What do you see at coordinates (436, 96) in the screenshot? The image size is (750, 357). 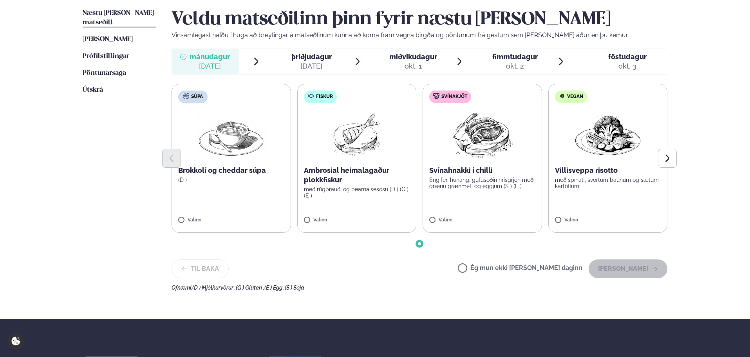 I see `img: pork.svg` at bounding box center [436, 96].